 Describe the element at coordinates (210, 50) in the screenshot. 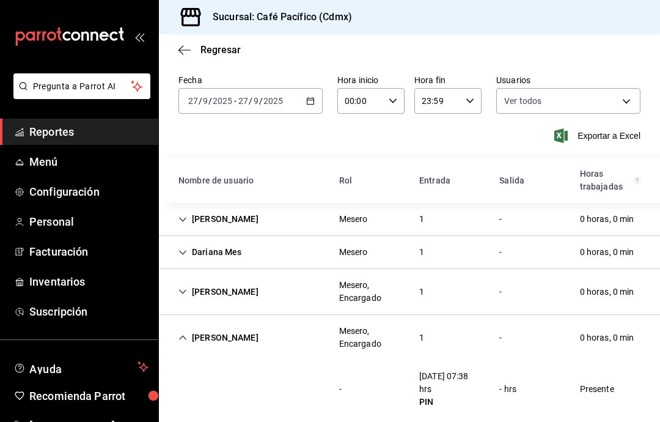

I see `button: Regresar` at that location.